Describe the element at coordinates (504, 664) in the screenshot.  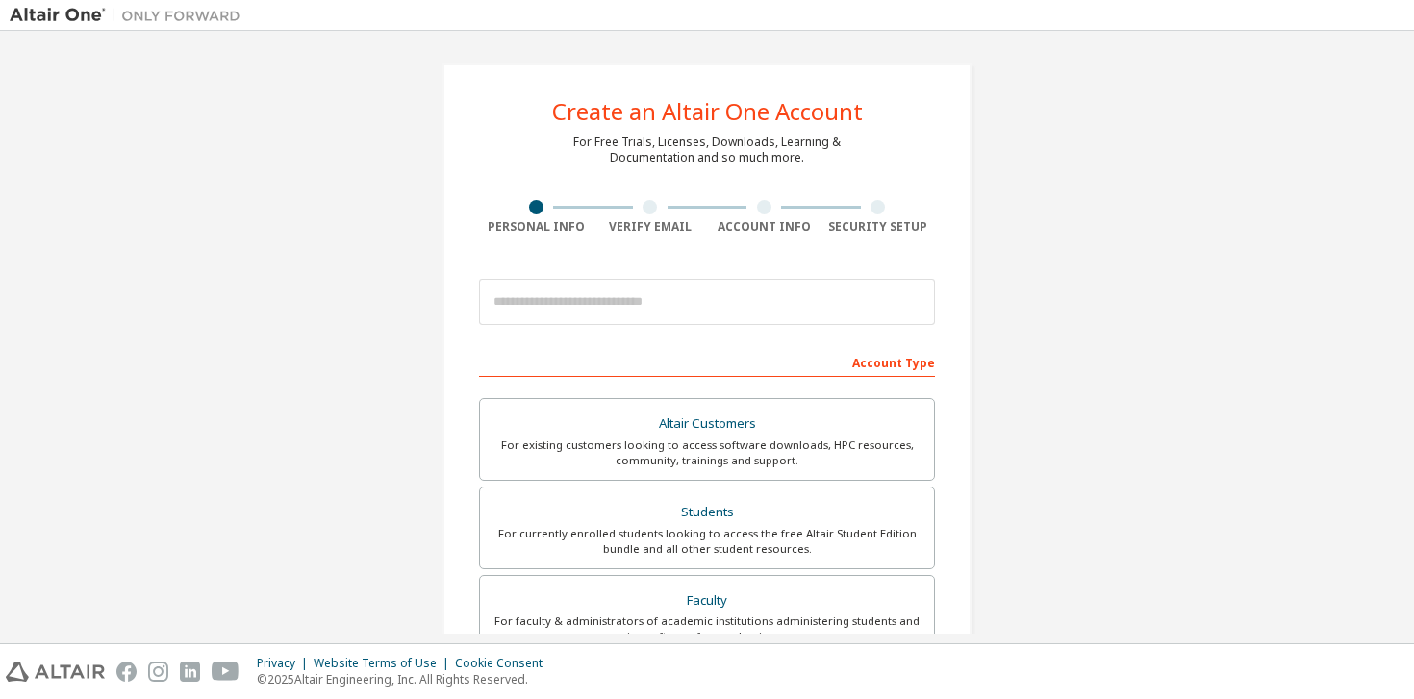
I see `div: Cookie Consent` at that location.